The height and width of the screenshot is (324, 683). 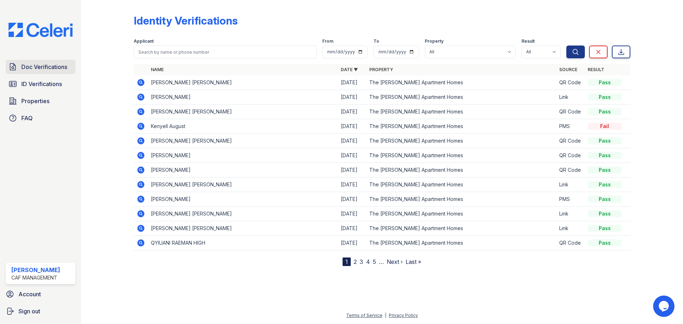 I want to click on a: Properties, so click(x=41, y=101).